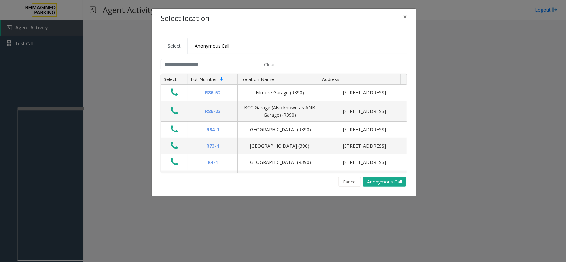 This screenshot has width=566, height=262. What do you see at coordinates (284, 123) in the screenshot?
I see `div: Data table` at bounding box center [284, 123].